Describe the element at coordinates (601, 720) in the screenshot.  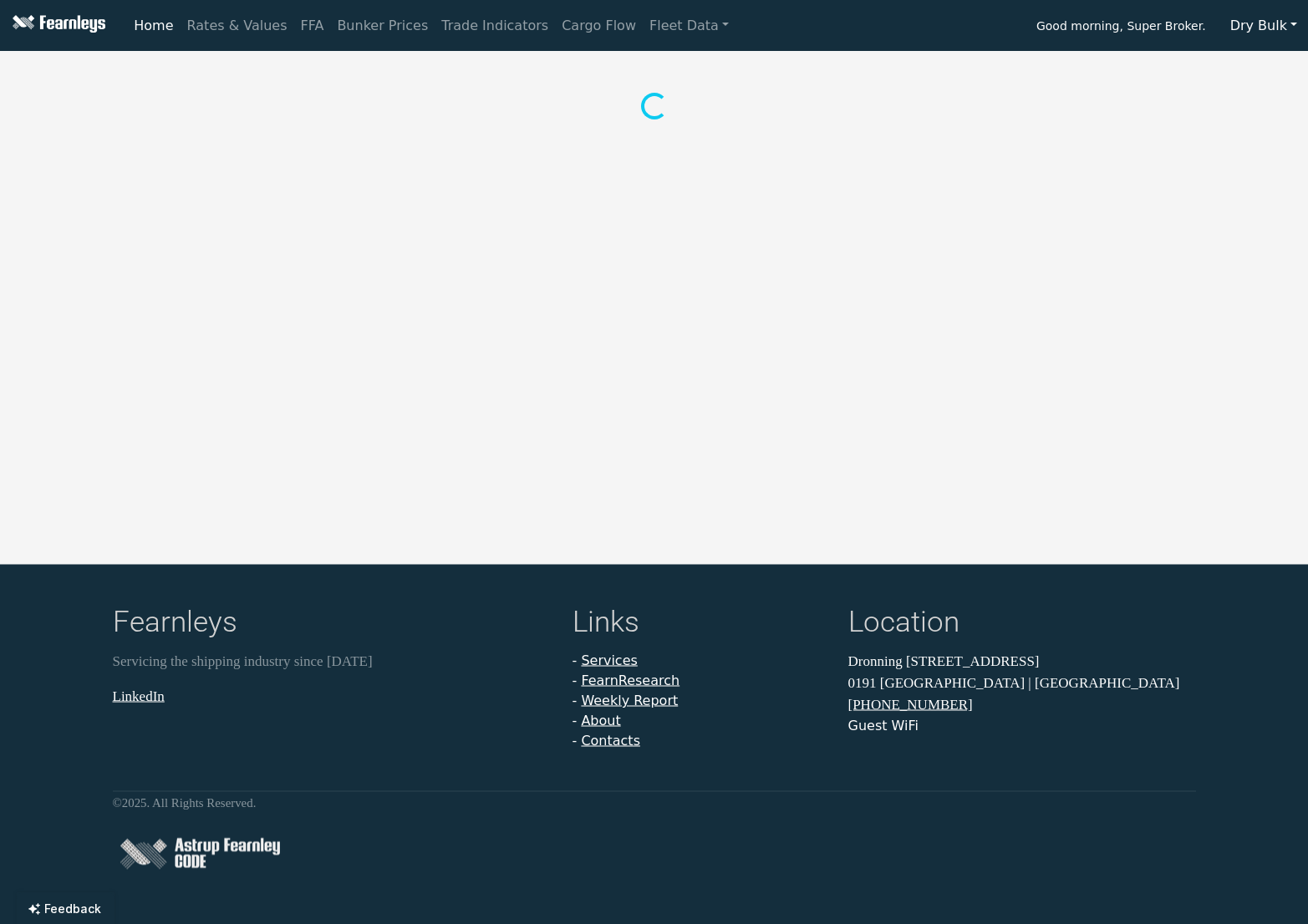
I see `a: About` at that location.